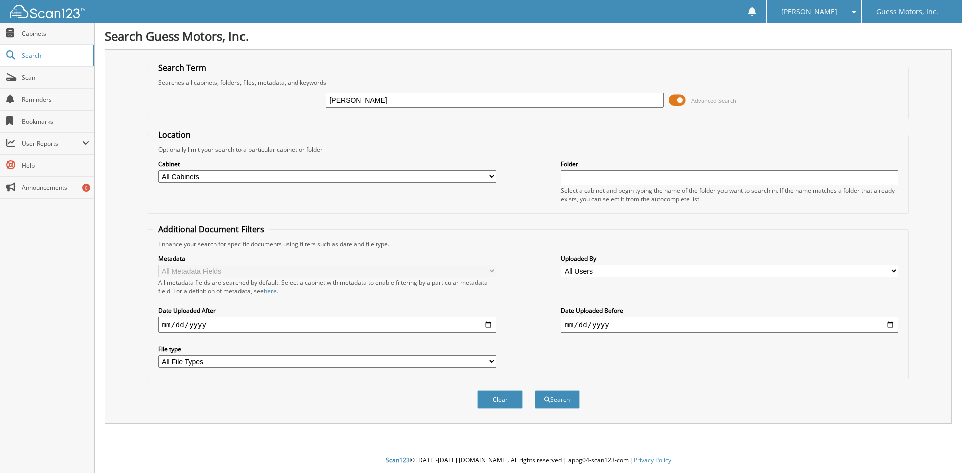 The height and width of the screenshot is (473, 962). I want to click on span: Announcements, so click(55, 187).